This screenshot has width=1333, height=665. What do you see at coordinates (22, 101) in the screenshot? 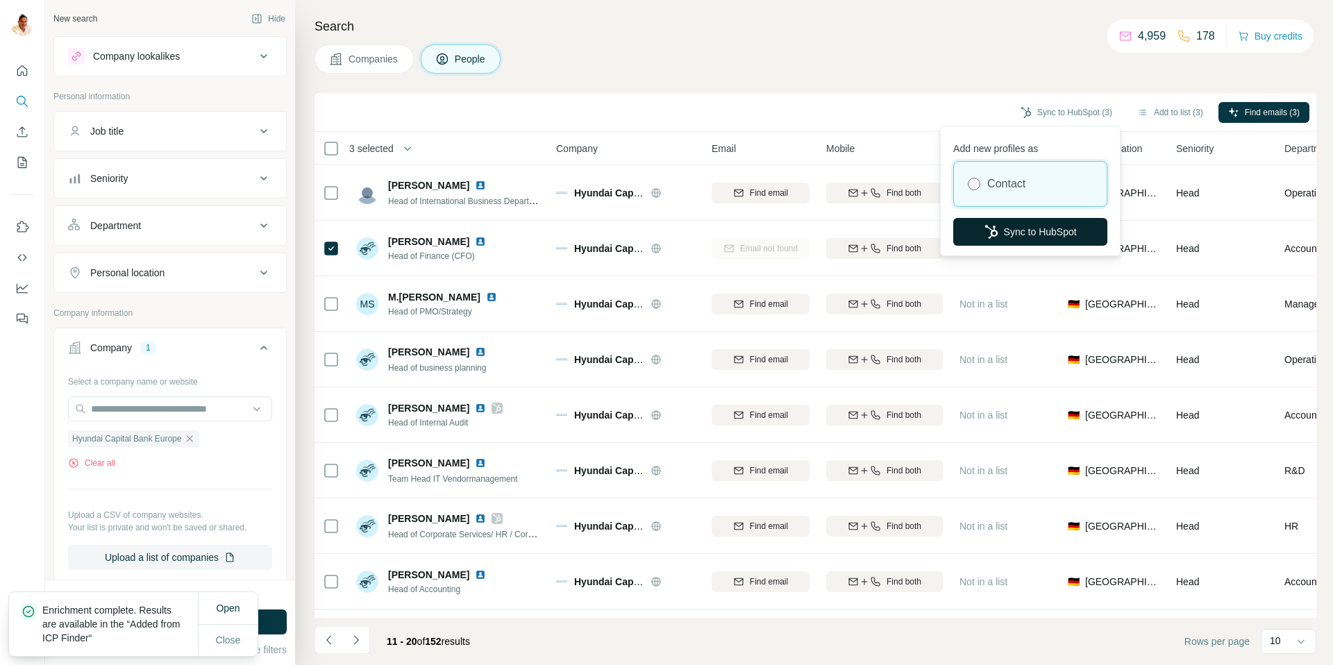
I see `button: Search` at bounding box center [22, 101].